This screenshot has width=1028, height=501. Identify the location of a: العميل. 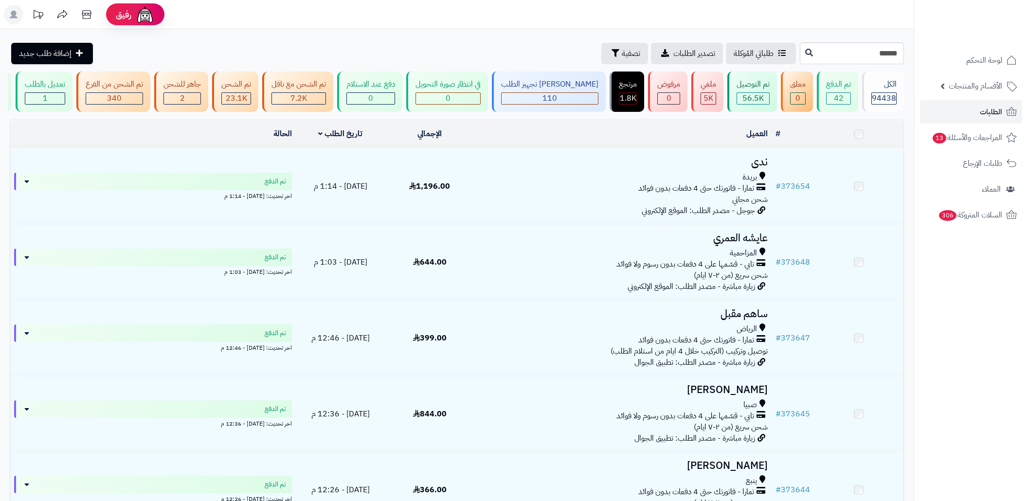
(757, 134).